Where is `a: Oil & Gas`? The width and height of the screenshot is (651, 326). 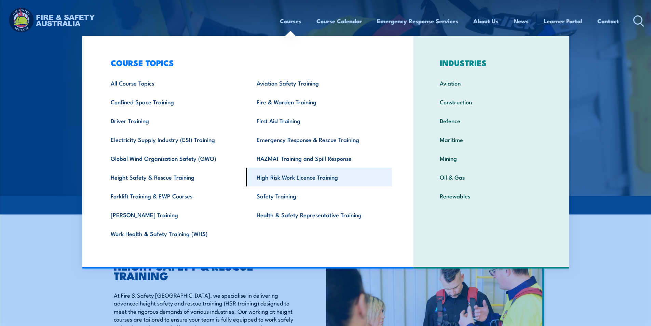 a: Oil & Gas is located at coordinates (491, 177).